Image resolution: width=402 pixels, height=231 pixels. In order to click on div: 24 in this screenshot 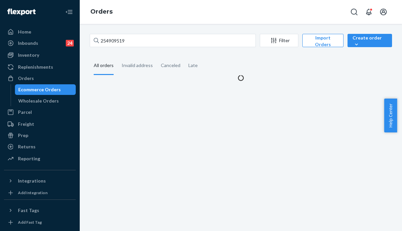, I will do `click(70, 43)`.